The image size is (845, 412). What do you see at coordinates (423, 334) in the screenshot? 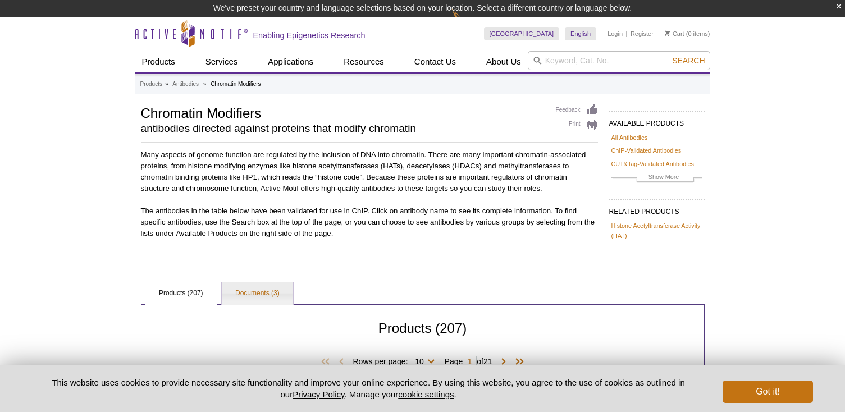
I see `h2: Products (207)` at bounding box center [423, 334].